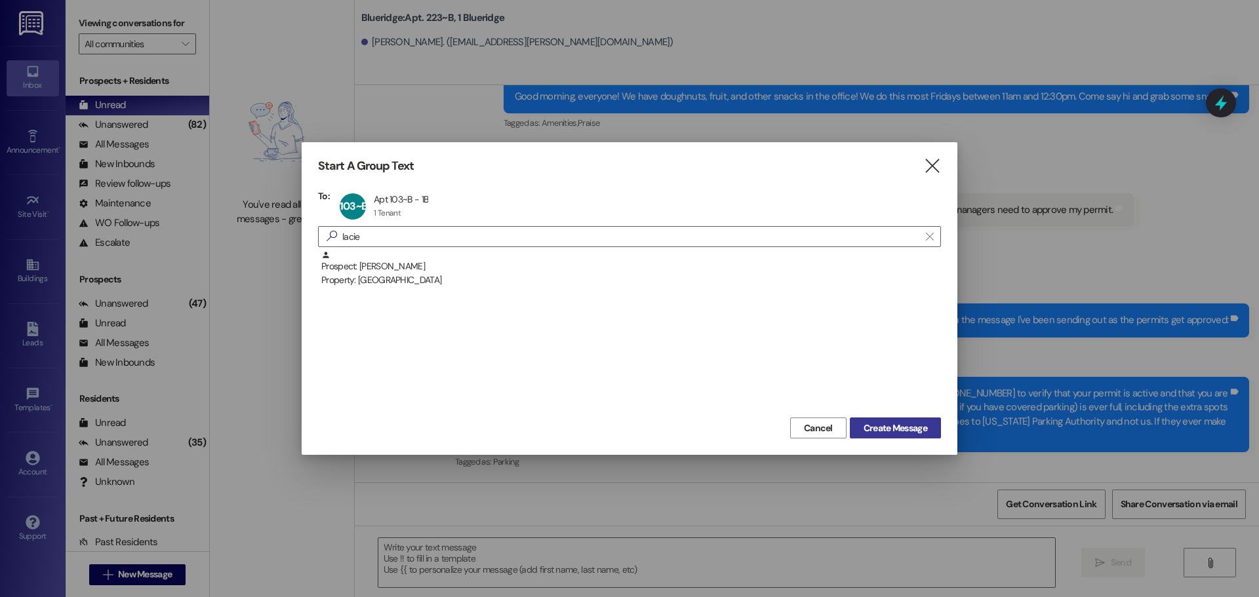  I want to click on input: Search for any contact or apartment, so click(631, 237).